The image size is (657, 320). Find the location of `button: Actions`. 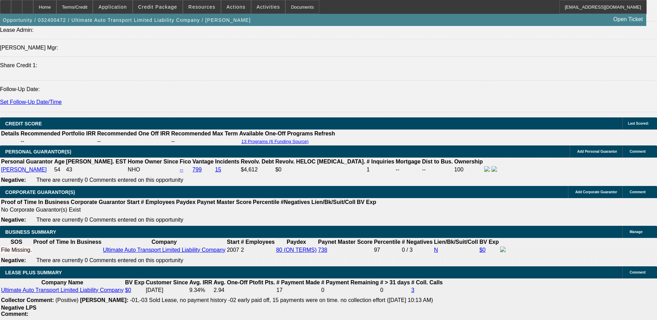

button: Actions is located at coordinates (236, 7).